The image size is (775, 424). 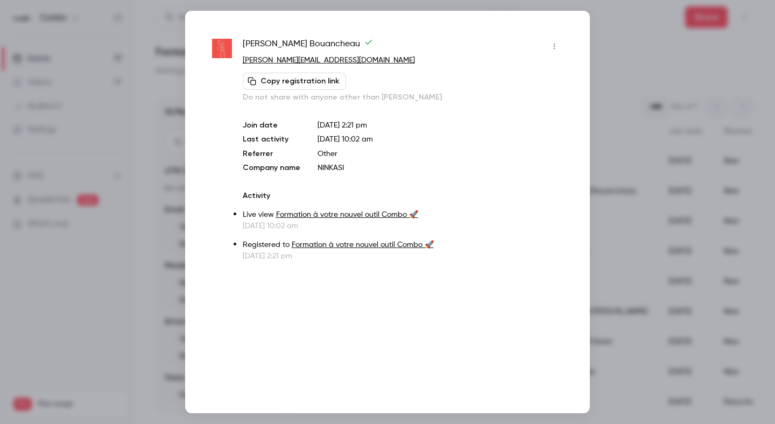 What do you see at coordinates (403, 245) in the screenshot?
I see `p: Registered to` at bounding box center [403, 245].